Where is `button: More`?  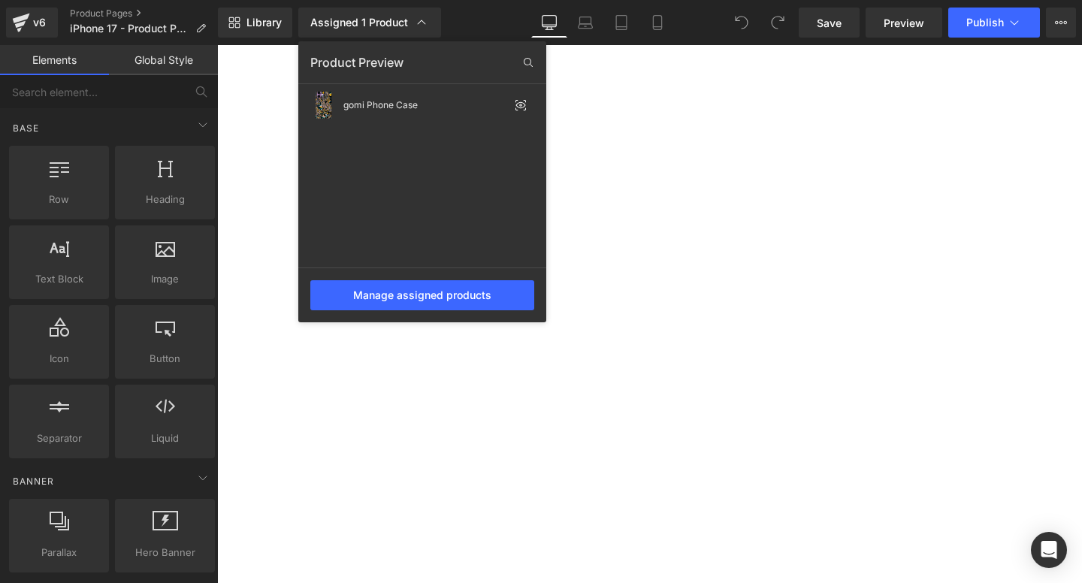
button: More is located at coordinates (1061, 23).